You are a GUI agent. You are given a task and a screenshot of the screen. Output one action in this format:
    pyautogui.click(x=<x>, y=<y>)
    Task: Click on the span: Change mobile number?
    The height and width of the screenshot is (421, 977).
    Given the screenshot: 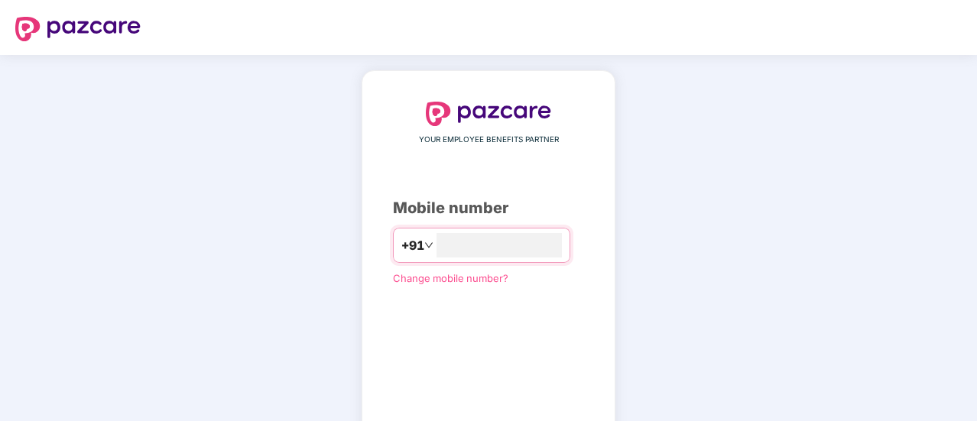 What is the action you would take?
    pyautogui.click(x=450, y=278)
    